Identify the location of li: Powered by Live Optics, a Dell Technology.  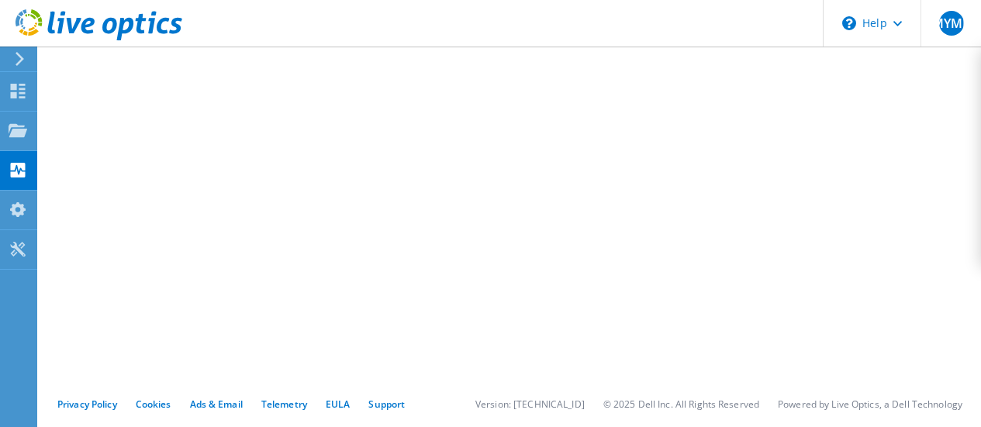
(870, 404).